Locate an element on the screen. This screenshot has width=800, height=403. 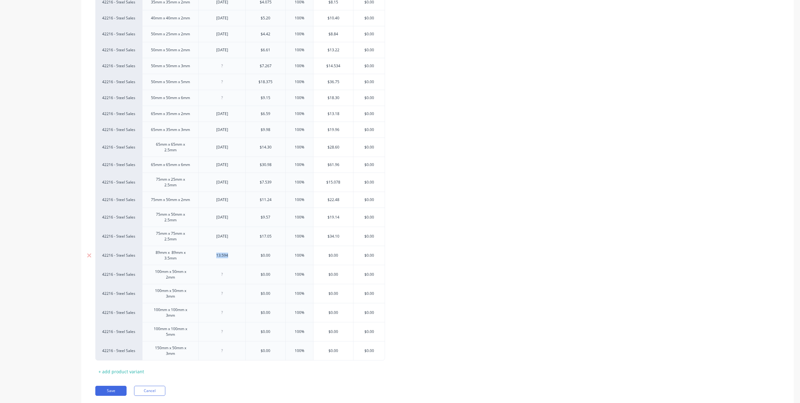
div: $11.24 is located at coordinates (265, 200).